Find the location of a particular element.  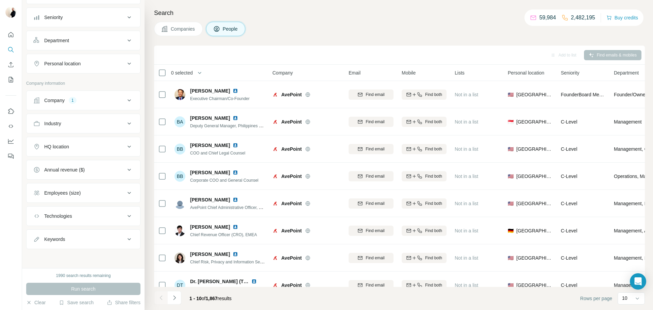

div: Industry is located at coordinates (53, 123).